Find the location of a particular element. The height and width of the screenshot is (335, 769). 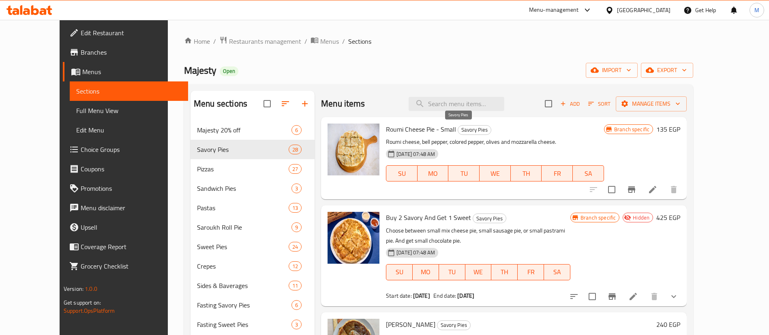

span: 28 is located at coordinates (295, 150).